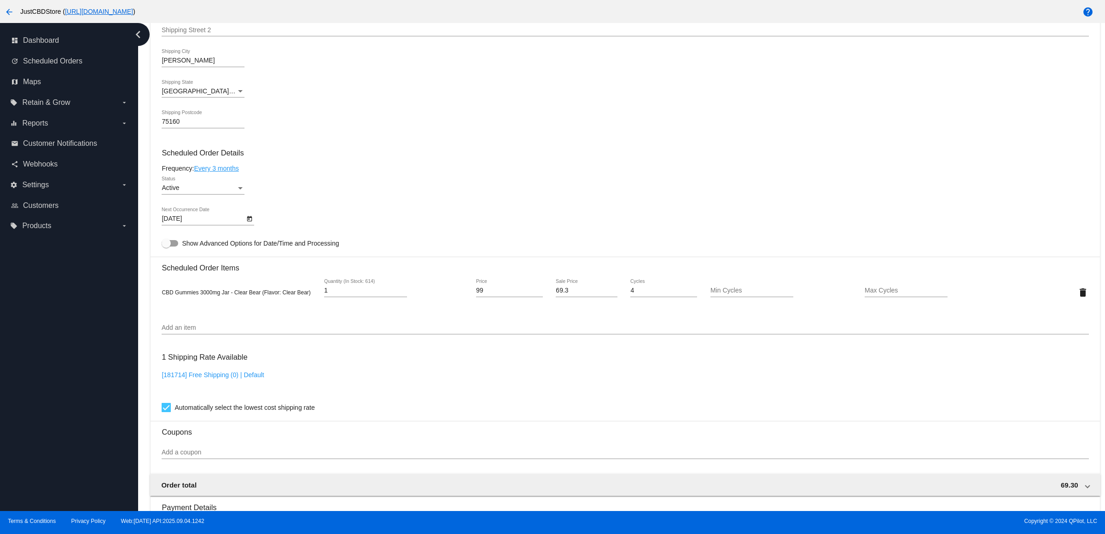 Image resolution: width=1105 pixels, height=534 pixels. Describe the element at coordinates (625, 168) in the screenshot. I see `div: Frequency:` at that location.